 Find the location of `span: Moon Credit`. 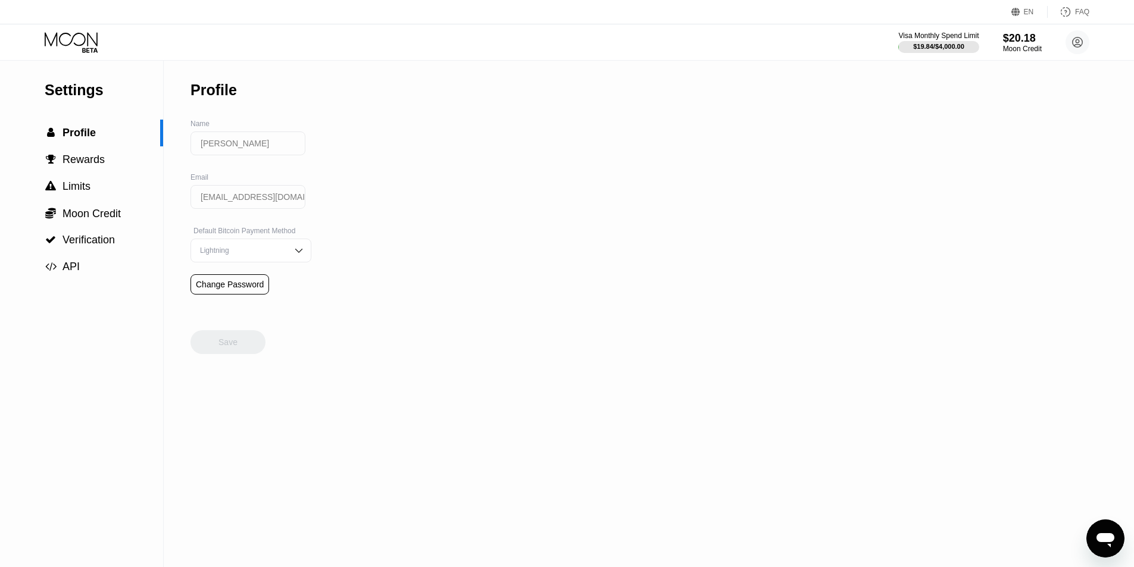

span: Moon Credit is located at coordinates (92, 214).